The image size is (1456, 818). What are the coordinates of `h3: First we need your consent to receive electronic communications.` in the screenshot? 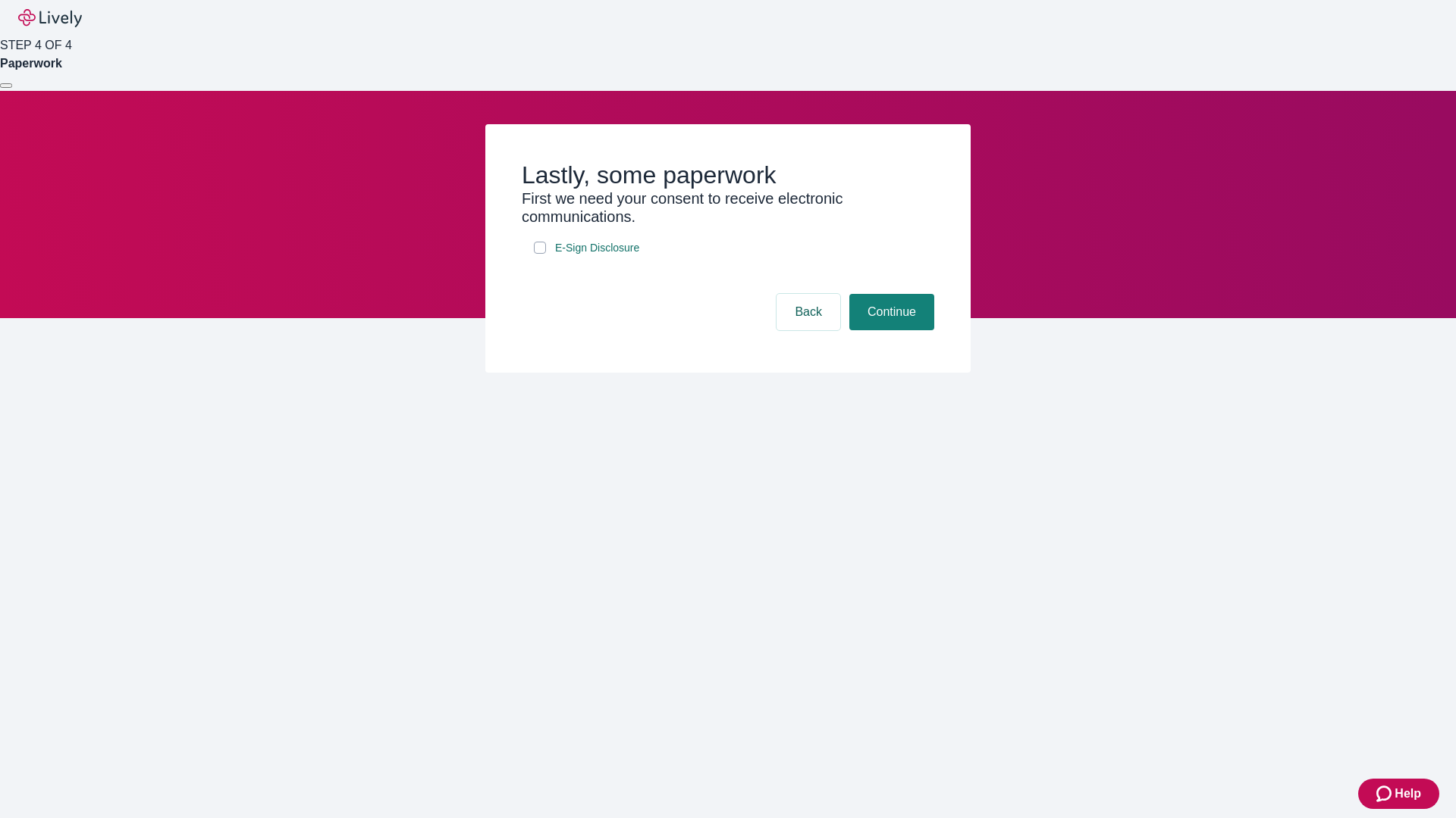 It's located at (728, 208).